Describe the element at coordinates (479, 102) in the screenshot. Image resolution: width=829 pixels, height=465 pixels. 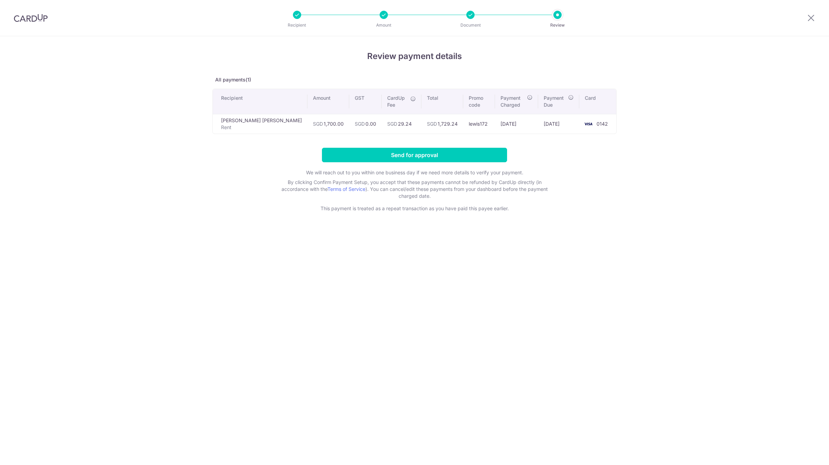
I see `th: Promo code` at that location.